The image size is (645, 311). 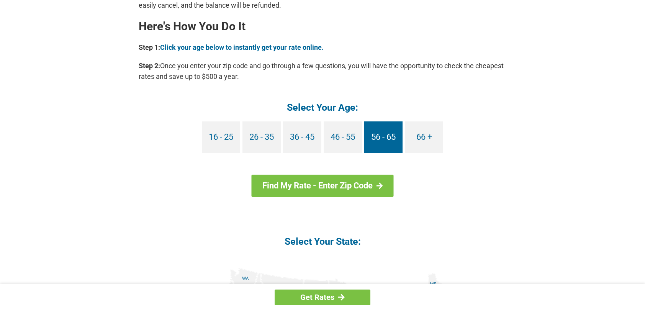 I want to click on b: Step 2:, so click(x=149, y=65).